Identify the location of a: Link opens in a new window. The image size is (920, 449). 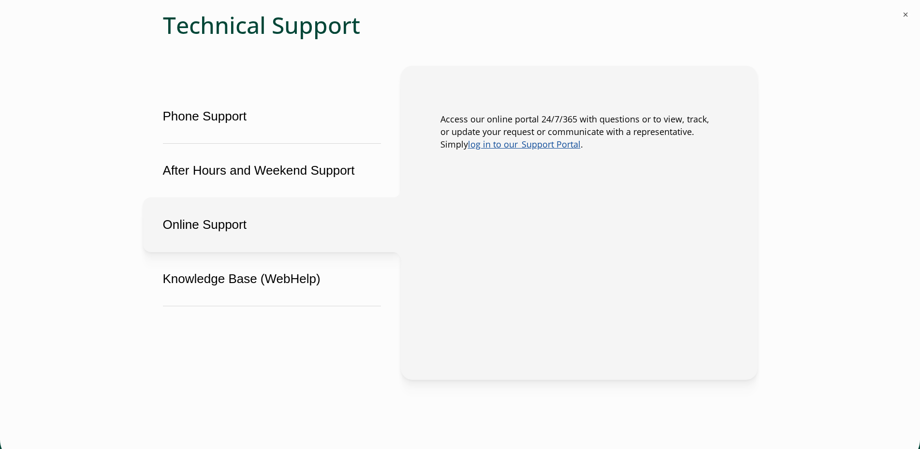
(524, 144).